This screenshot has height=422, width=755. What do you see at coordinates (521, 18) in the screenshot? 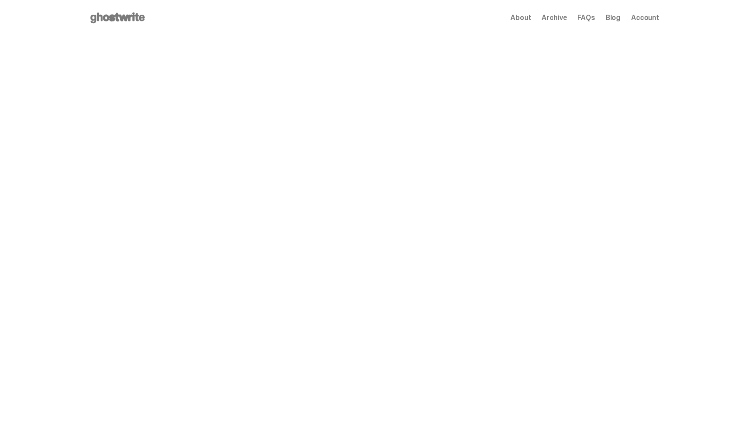
I see `a: About` at bounding box center [521, 18].